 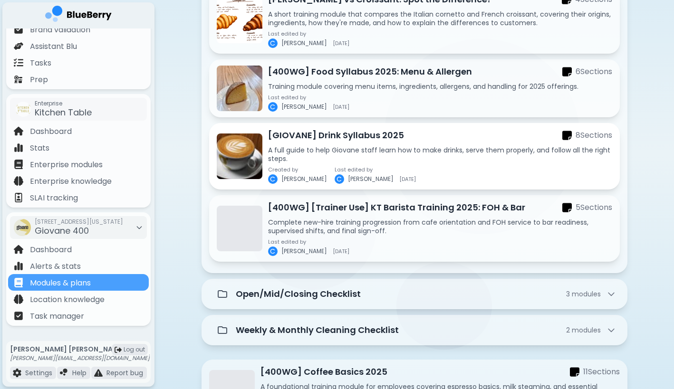 What do you see at coordinates (440, 154) in the screenshot?
I see `p: A full guide to help Giovane staff learn how to make drinks, serve them properly, and follow all ...` at bounding box center [440, 154].